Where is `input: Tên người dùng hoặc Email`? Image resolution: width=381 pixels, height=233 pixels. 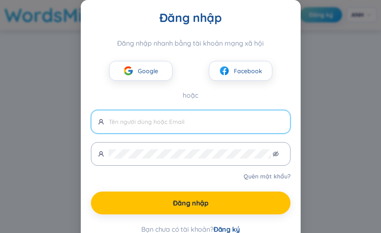
input: Tên người dùng hoặc Email is located at coordinates (196, 122).